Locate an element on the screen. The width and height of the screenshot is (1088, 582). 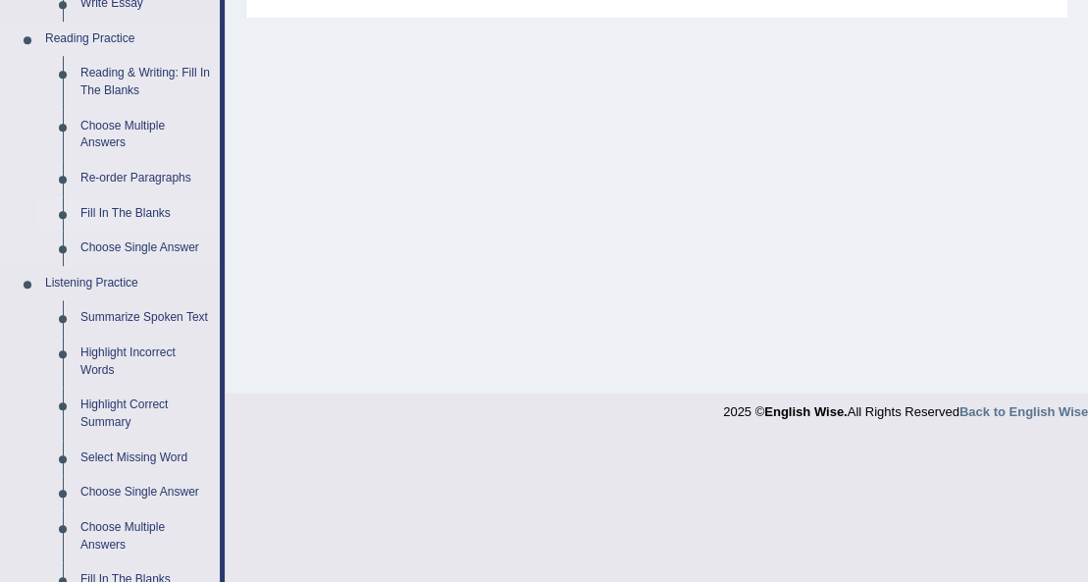
a: Highlight Correct Summary is located at coordinates (145, 413).